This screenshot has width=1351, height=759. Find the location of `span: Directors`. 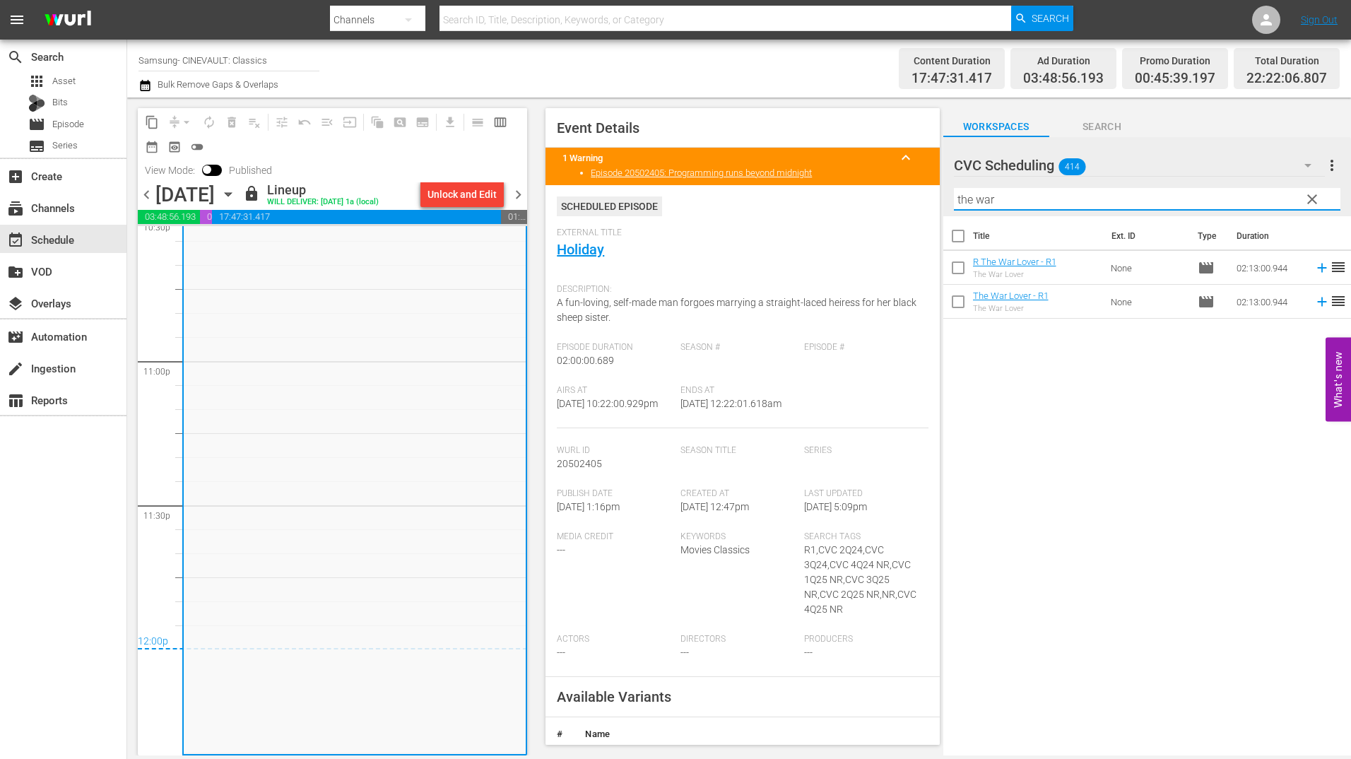

span: Directors is located at coordinates (738, 639).